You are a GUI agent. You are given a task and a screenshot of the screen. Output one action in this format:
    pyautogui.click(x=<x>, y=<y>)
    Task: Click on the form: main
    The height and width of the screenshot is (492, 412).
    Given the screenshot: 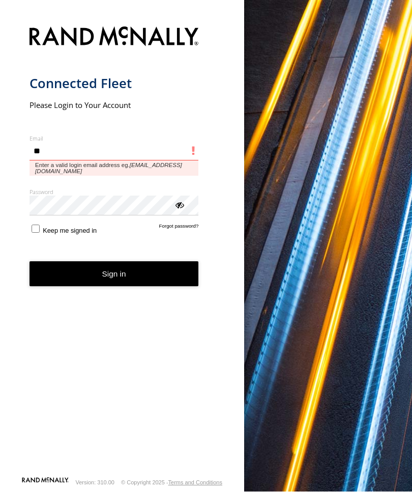 What is the action you would take?
    pyautogui.click(x=122, y=249)
    